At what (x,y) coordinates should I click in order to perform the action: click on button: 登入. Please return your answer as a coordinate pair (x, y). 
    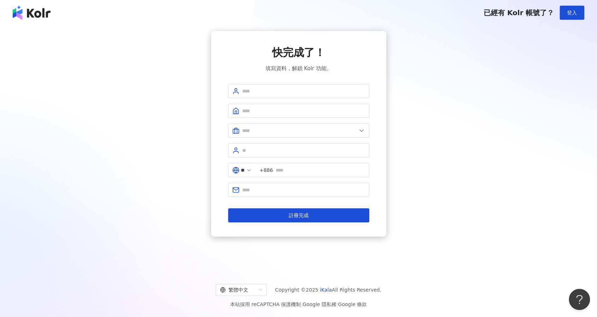
    Looking at the image, I should click on (572, 13).